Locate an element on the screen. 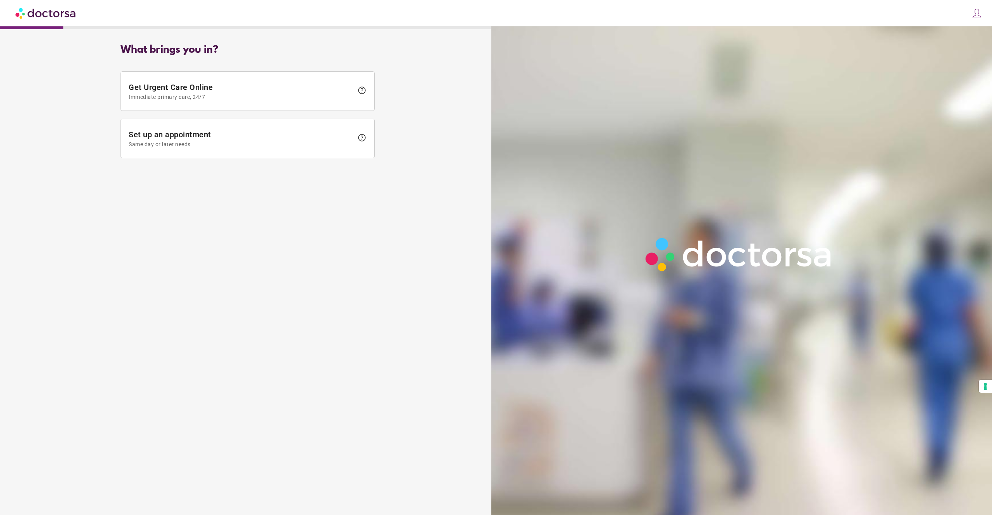 This screenshot has width=992, height=515. button: Your consent preferences for tracking technologies is located at coordinates (985, 386).